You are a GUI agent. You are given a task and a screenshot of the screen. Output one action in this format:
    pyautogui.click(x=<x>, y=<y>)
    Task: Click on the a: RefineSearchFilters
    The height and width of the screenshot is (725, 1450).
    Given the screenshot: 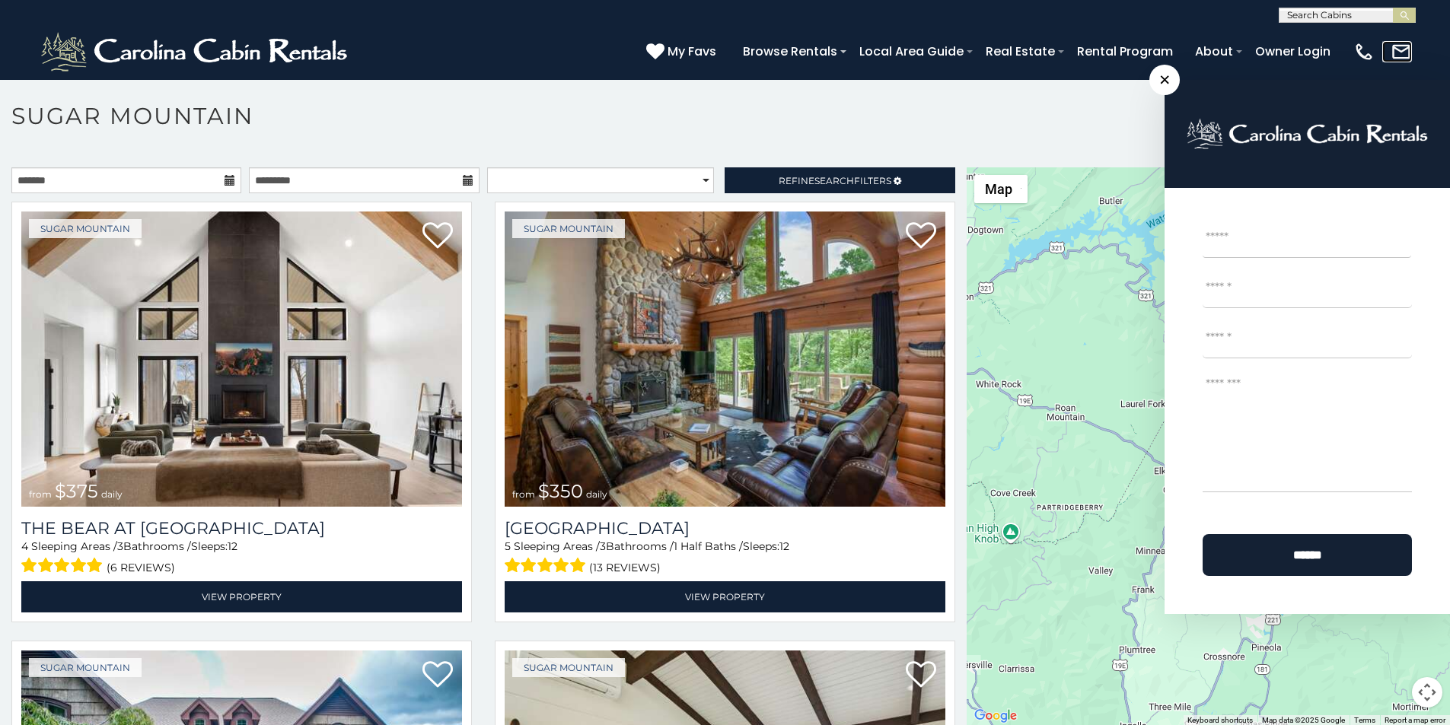 What is the action you would take?
    pyautogui.click(x=840, y=180)
    